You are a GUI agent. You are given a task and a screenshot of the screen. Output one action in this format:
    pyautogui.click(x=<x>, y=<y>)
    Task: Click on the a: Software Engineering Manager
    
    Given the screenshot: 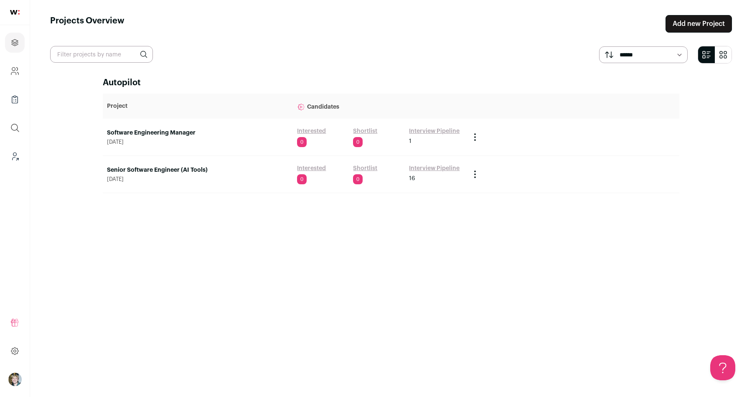 What is the action you would take?
    pyautogui.click(x=198, y=133)
    